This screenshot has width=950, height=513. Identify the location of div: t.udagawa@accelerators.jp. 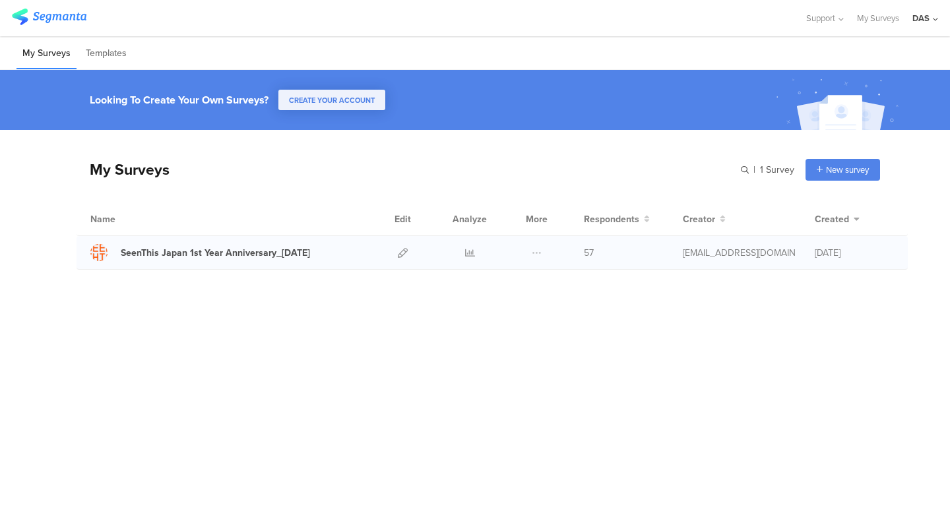
(739, 253).